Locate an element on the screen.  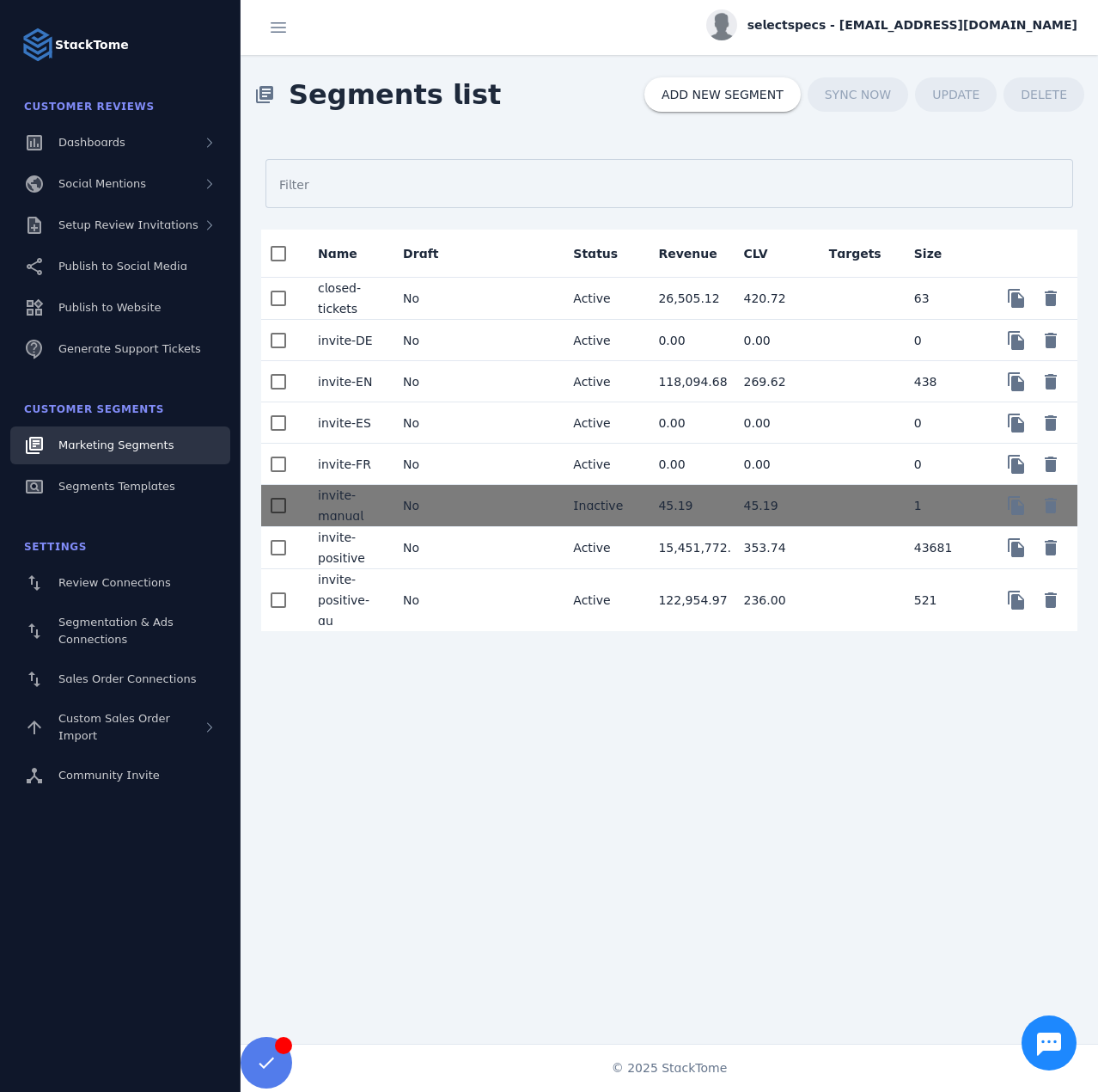
div: Name is located at coordinates (346, 254).